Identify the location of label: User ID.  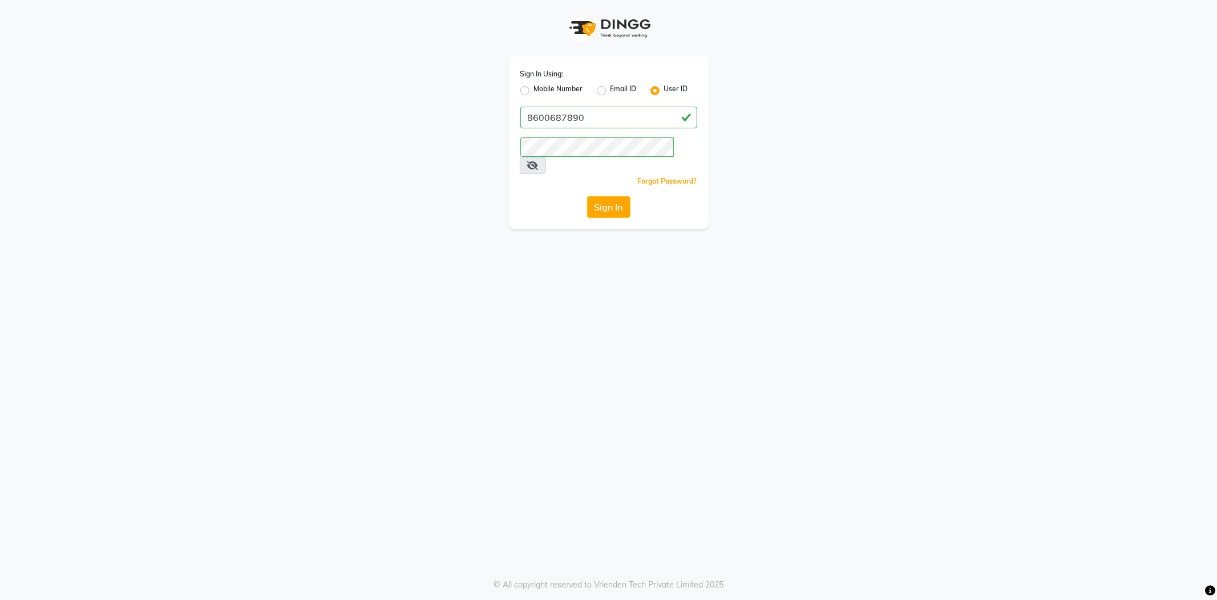
(676, 91).